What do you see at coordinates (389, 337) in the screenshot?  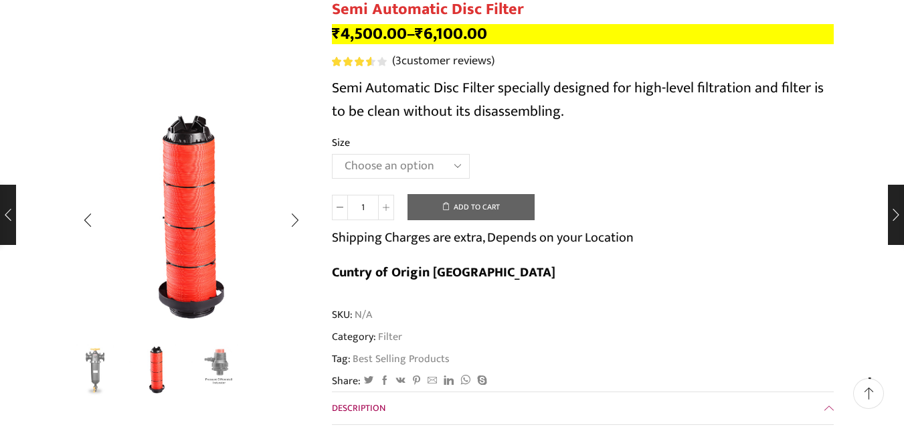 I see `a: Filter` at bounding box center [389, 337].